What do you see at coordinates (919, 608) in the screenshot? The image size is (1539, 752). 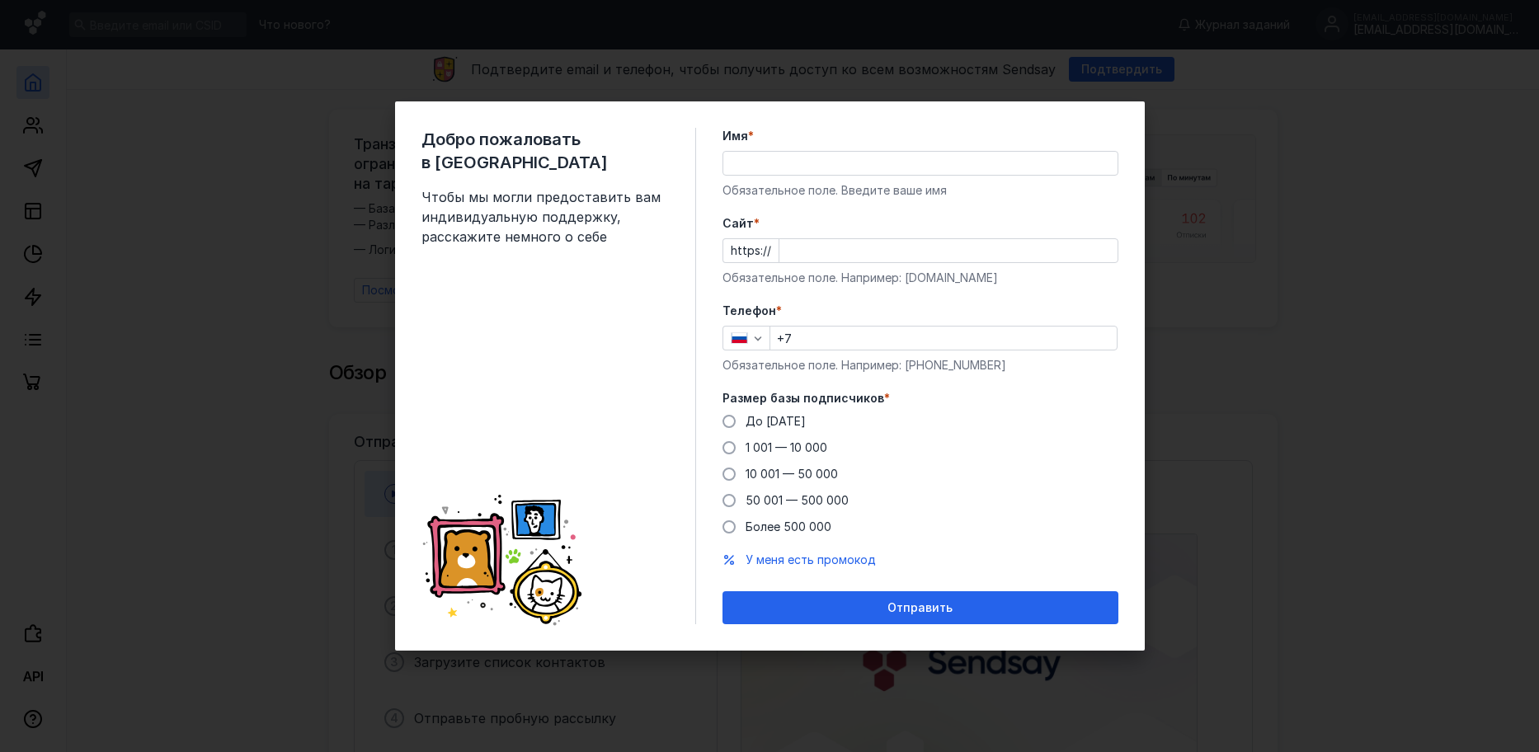 I see `span: Отправить` at bounding box center [919, 608].